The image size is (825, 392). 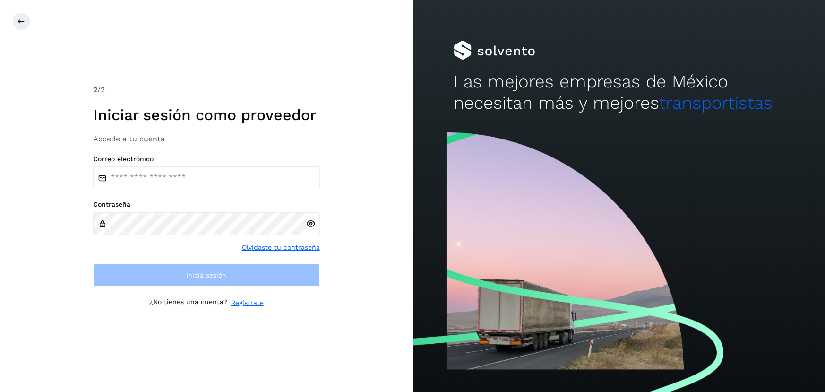 What do you see at coordinates (188, 302) in the screenshot?
I see `p: ¿No tienes una cuenta?` at bounding box center [188, 302].